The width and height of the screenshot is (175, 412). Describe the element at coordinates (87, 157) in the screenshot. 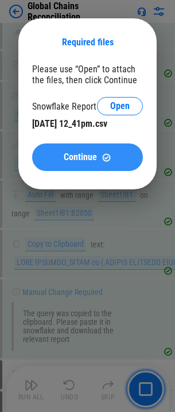

I see `button: ContinueContinue` at that location.